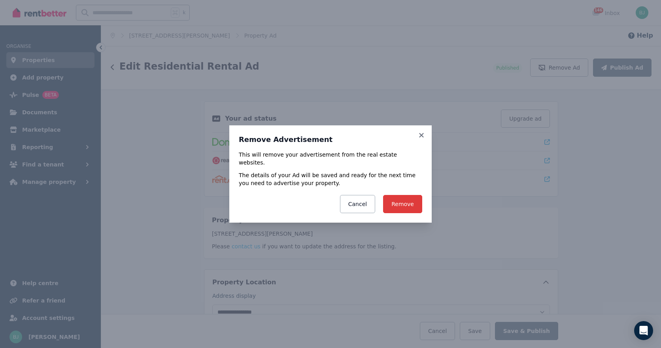 Image resolution: width=661 pixels, height=348 pixels. What do you see at coordinates (331, 140) in the screenshot?
I see `h3: Remove Advertisement` at bounding box center [331, 140].